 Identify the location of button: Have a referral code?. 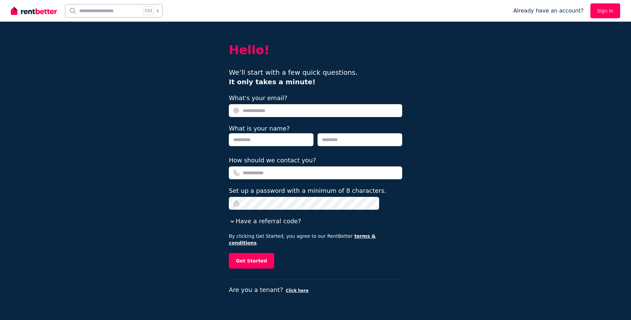
(265, 221).